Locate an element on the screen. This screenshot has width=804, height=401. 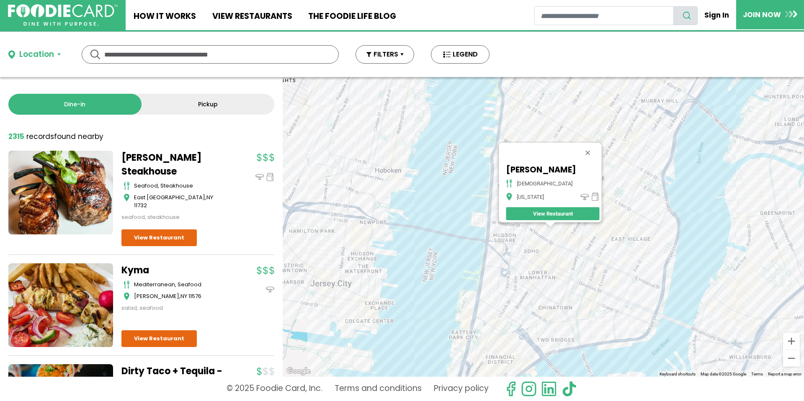
button: search is located at coordinates (685, 15).